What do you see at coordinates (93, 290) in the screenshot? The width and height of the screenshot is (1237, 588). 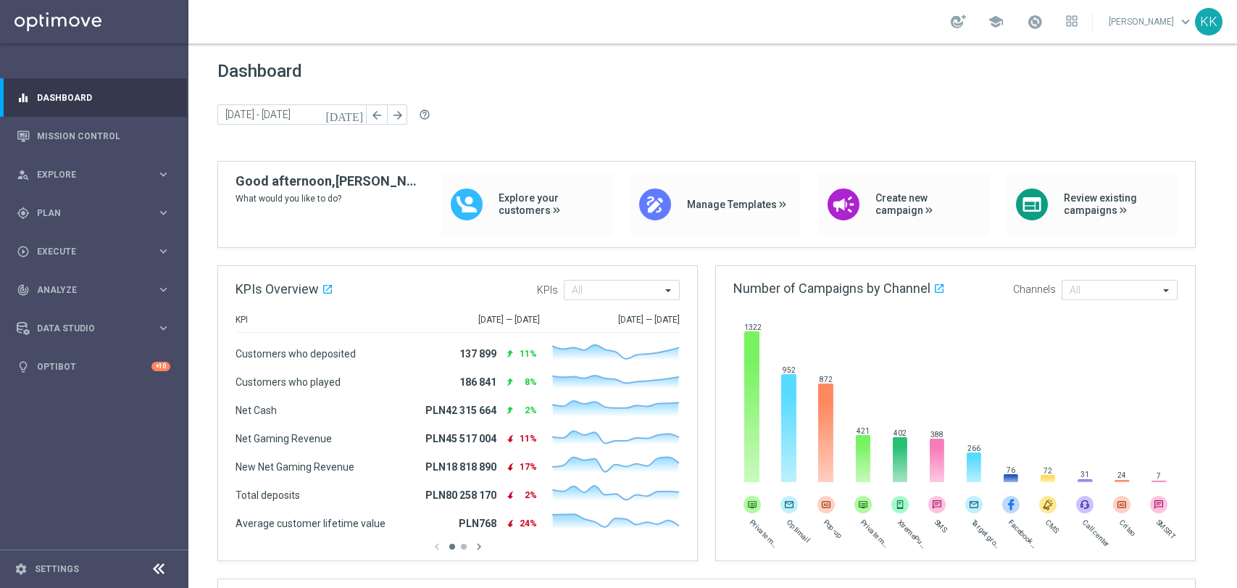 I see `div: track_changes Analyze keyboard_arrow_right` at bounding box center [93, 290].